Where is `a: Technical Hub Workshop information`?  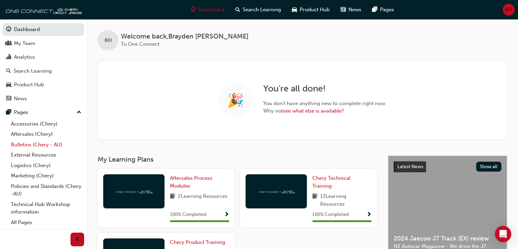 a: Technical Hub Workshop information is located at coordinates (46, 208).